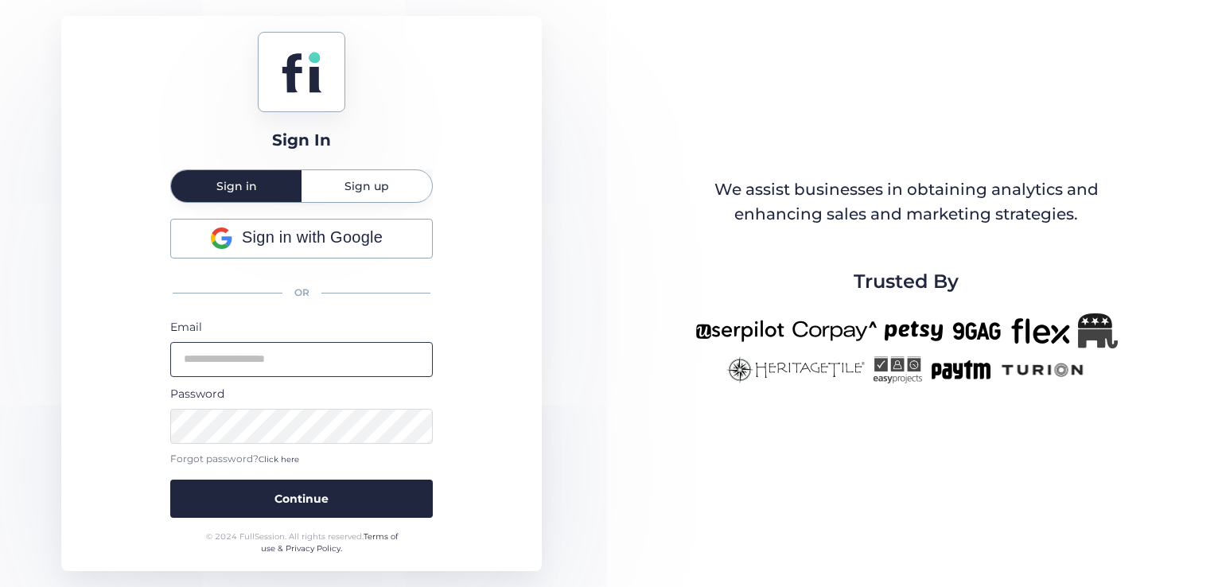  Describe the element at coordinates (302, 327) in the screenshot. I see `div: Email` at that location.